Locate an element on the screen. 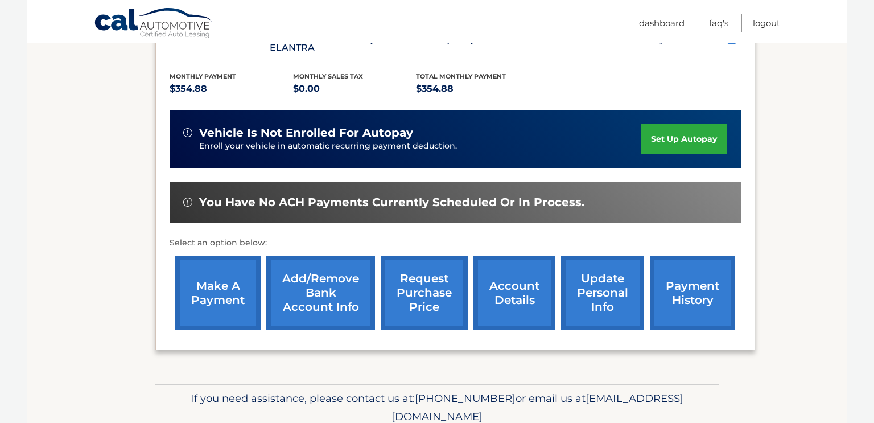 Image resolution: width=874 pixels, height=423 pixels. a: Add/Remove bank account info is located at coordinates (320, 293).